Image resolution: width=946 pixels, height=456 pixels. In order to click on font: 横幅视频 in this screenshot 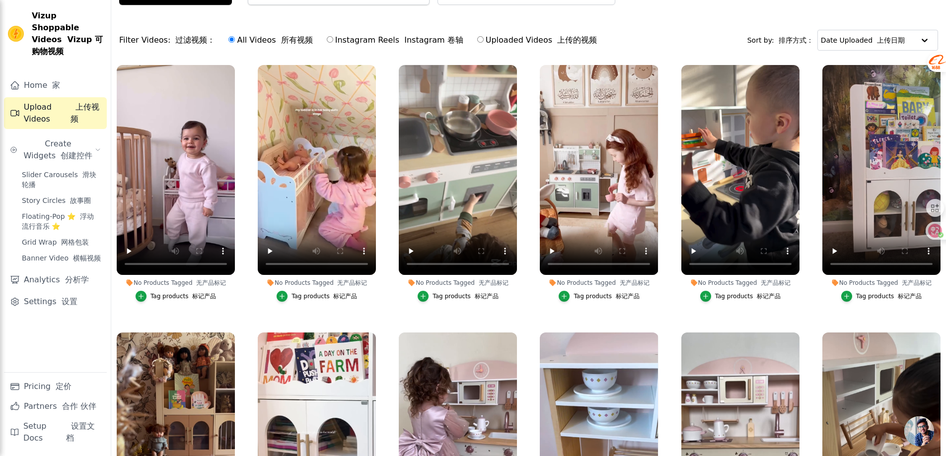, I will do `click(87, 258)`.